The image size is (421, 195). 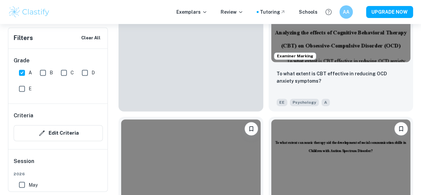 What do you see at coordinates (272, 12) in the screenshot?
I see `div: Tutoring` at bounding box center [272, 12].